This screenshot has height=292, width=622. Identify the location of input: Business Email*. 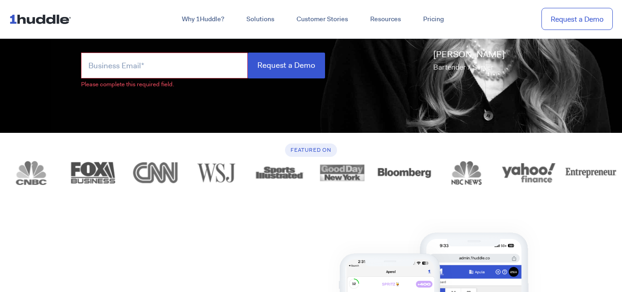
(164, 65).